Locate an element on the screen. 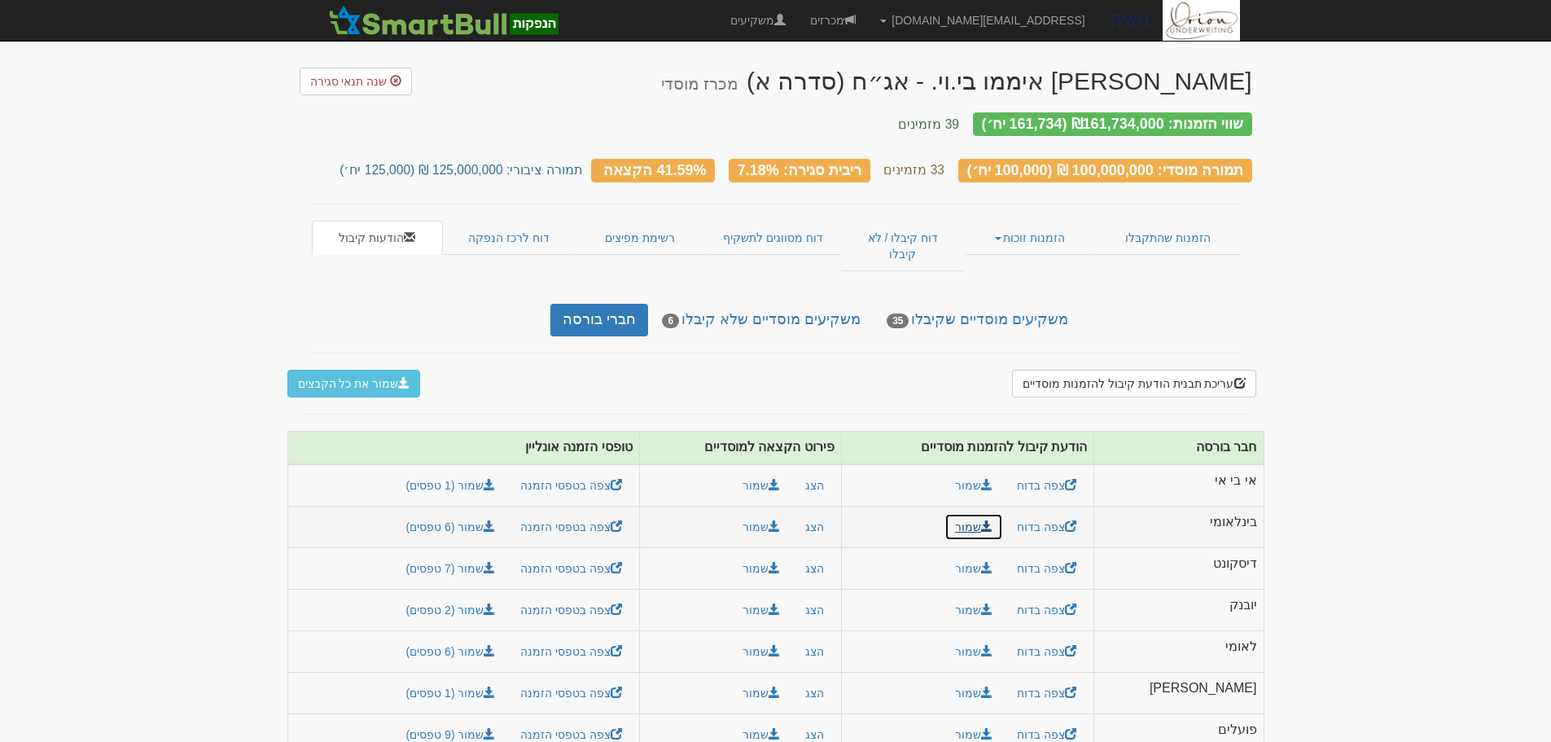 This screenshot has width=1551, height=742. a: דוח מסווגים לתשקיף is located at coordinates (773, 238).